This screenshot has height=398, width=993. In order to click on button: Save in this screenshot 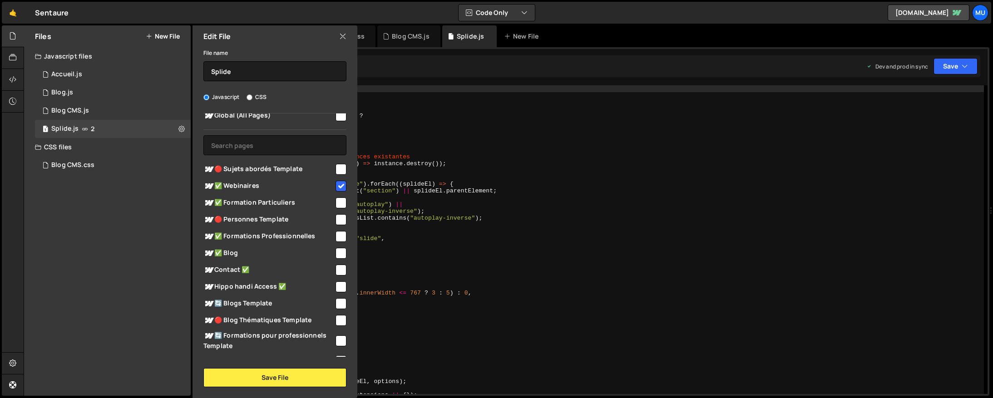, I will do `click(955, 66)`.